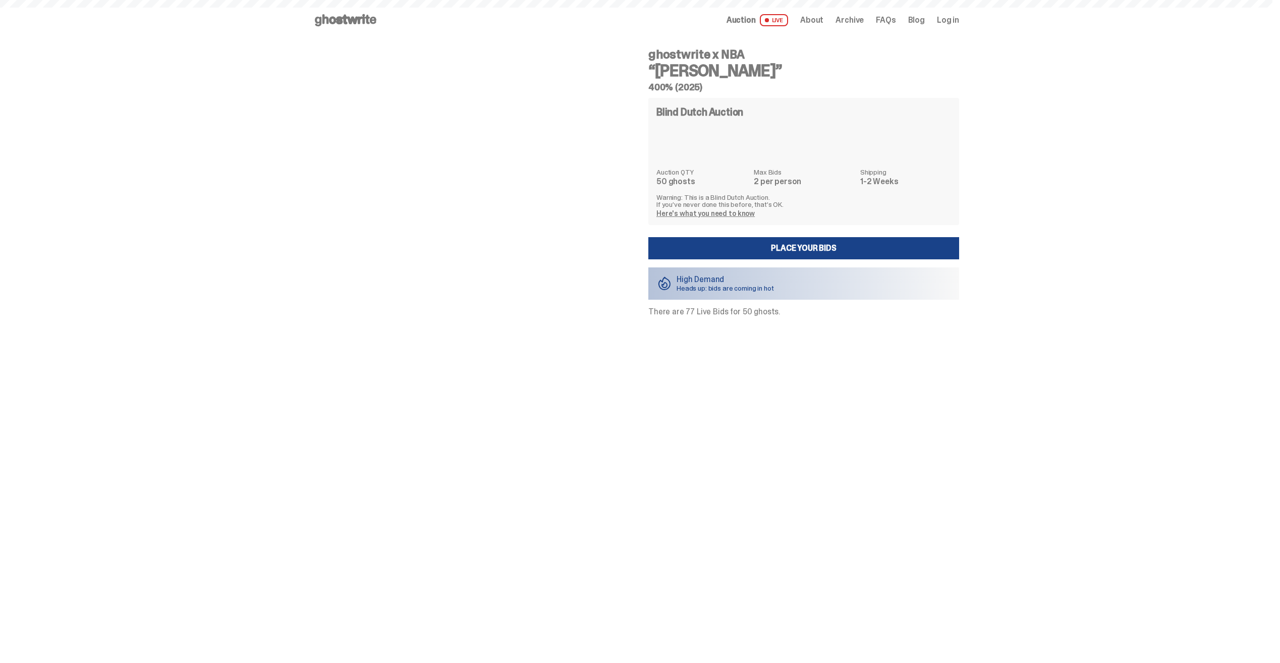  What do you see at coordinates (948, 20) in the screenshot?
I see `a: Log in` at bounding box center [948, 20].